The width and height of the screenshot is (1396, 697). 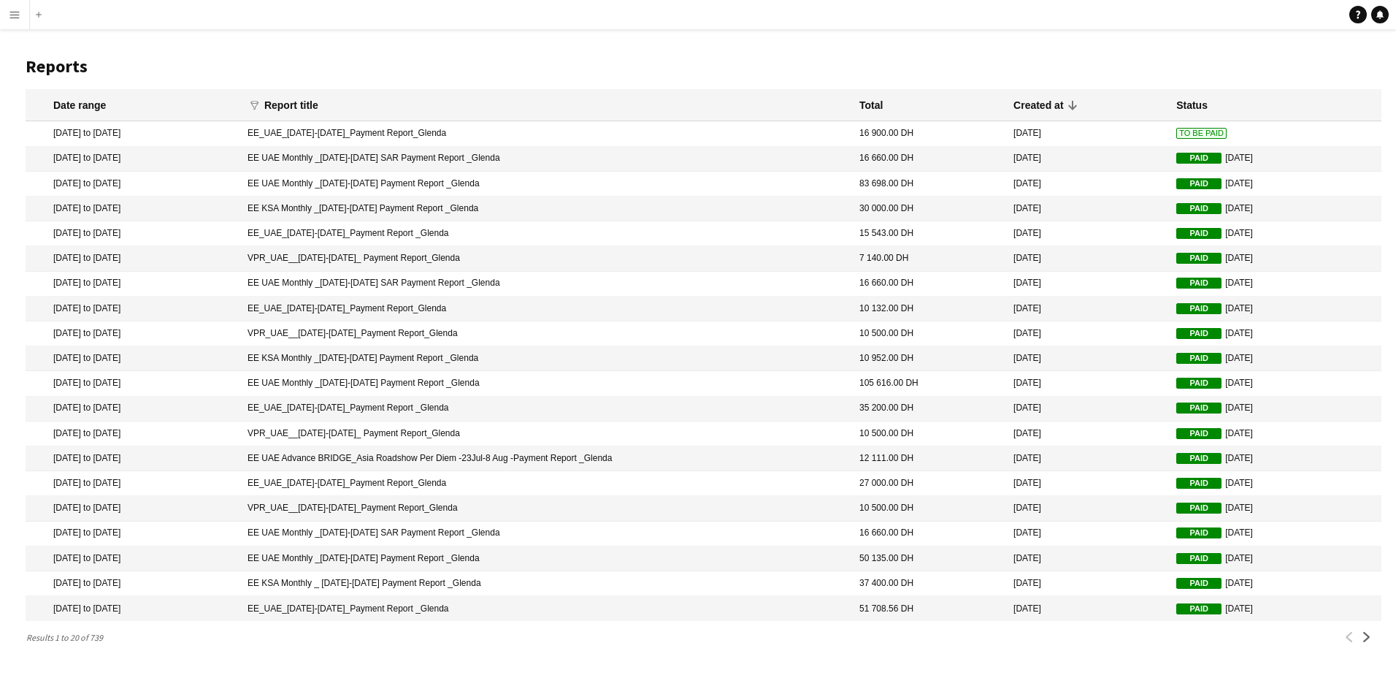 What do you see at coordinates (929, 483) in the screenshot?
I see `mat-cell: 27 000.00 DH` at bounding box center [929, 483].